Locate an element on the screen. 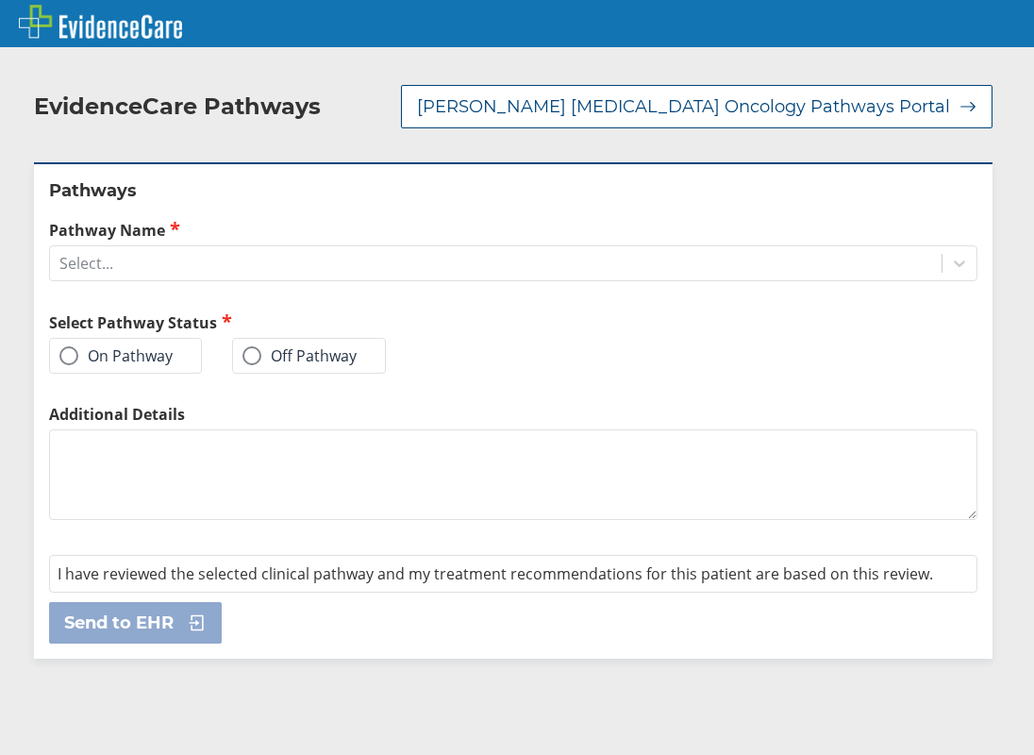  div: Select... is located at coordinates (86, 263).